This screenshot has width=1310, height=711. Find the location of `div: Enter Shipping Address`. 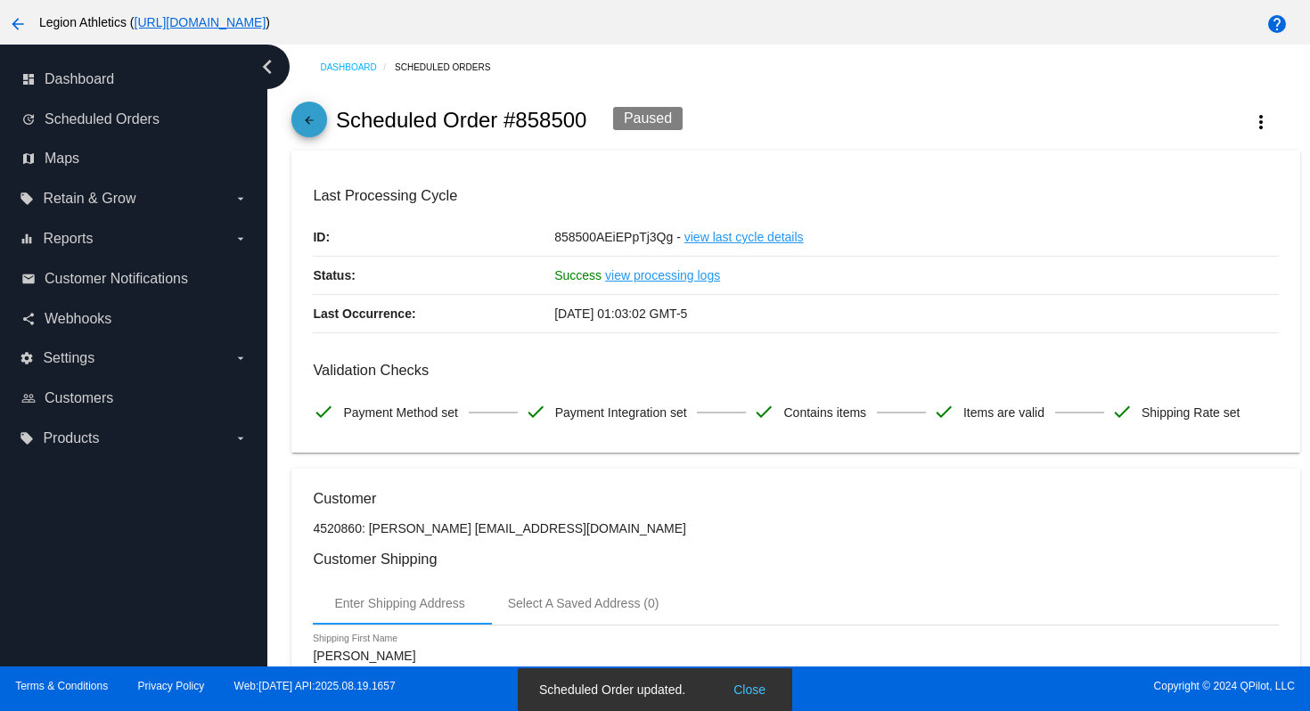

div: Enter Shipping Address is located at coordinates (399, 603).